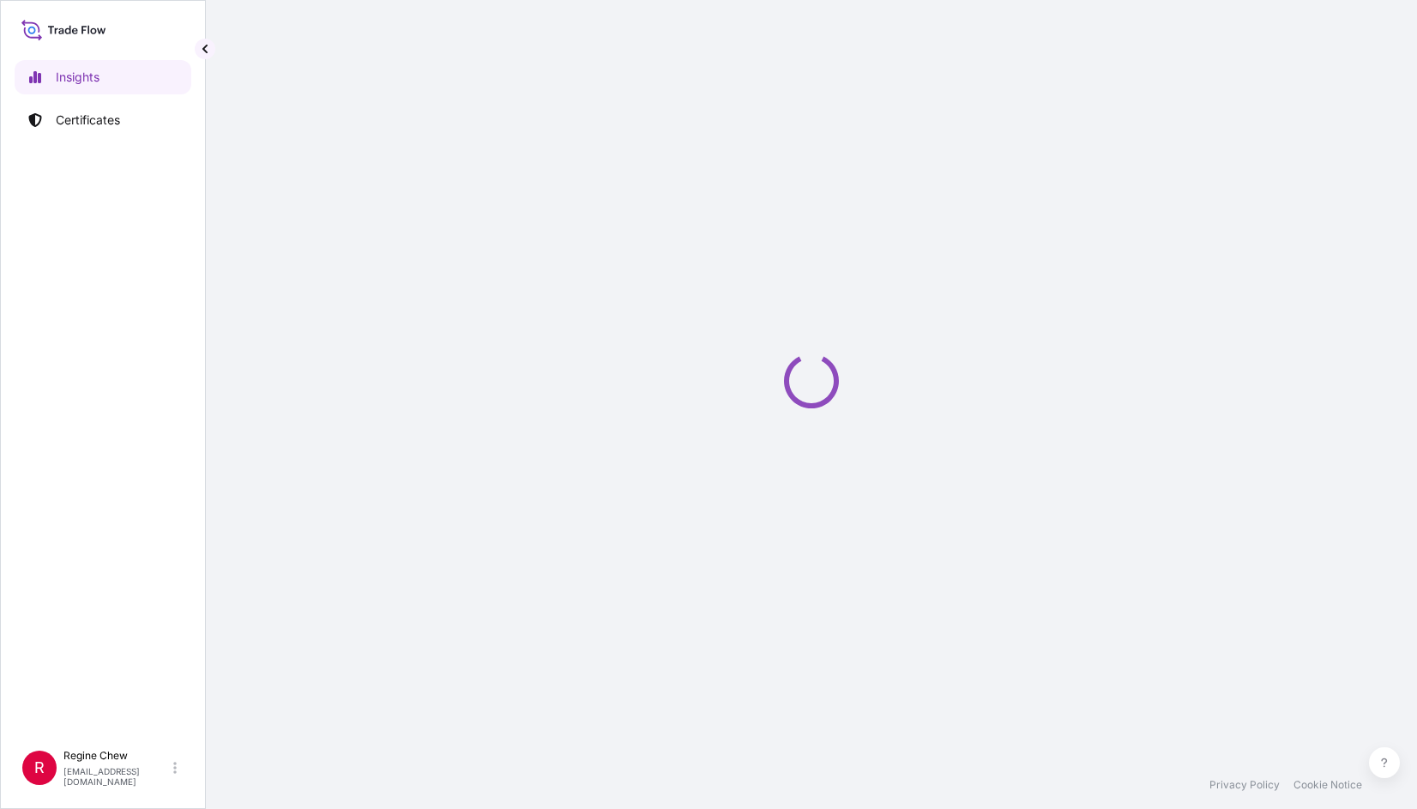  I want to click on p: Insights, so click(77, 77).